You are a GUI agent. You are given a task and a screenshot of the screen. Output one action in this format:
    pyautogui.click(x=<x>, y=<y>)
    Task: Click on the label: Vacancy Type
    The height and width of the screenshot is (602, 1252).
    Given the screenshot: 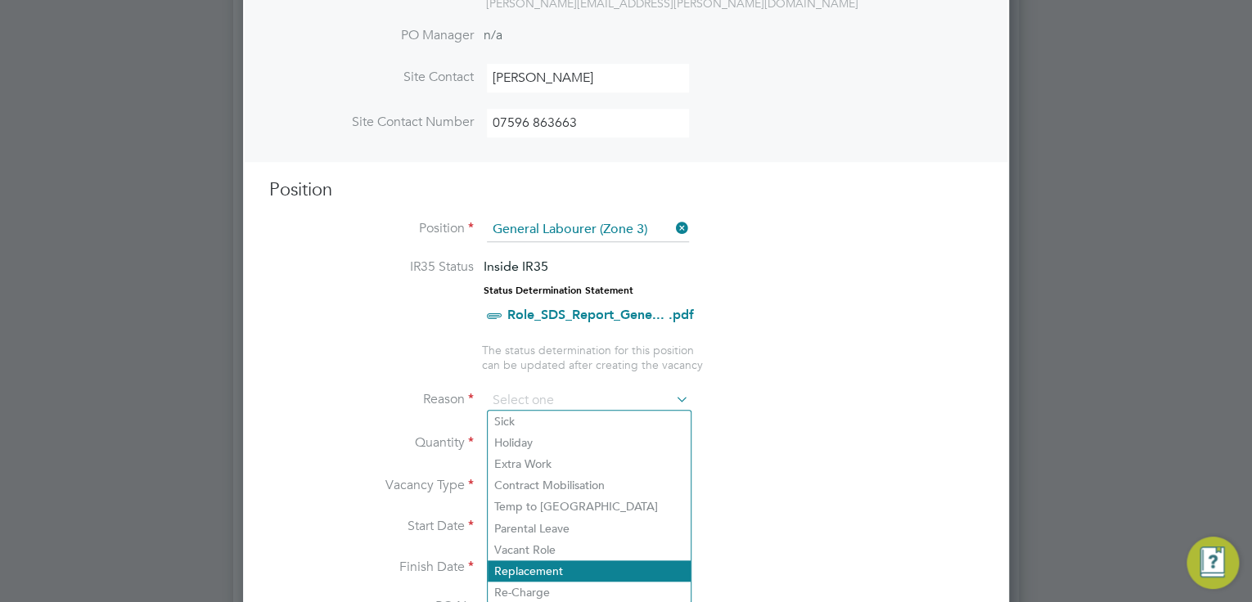 What is the action you would take?
    pyautogui.click(x=371, y=485)
    